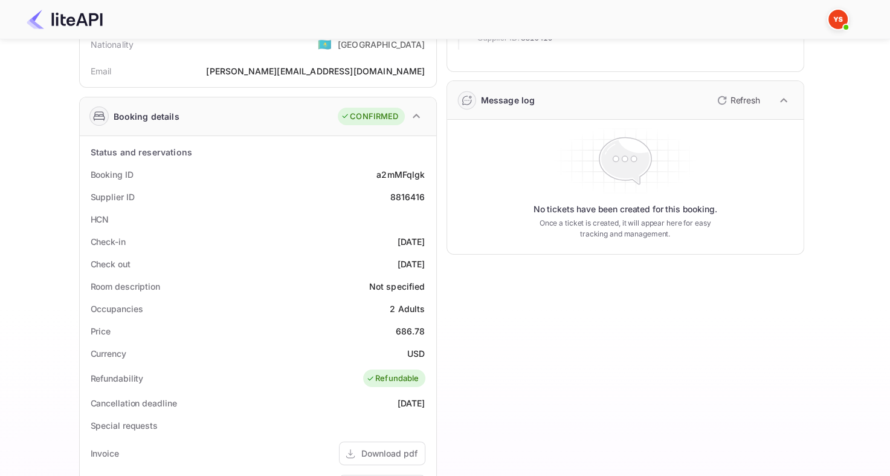  I want to click on div: USD, so click(416, 353).